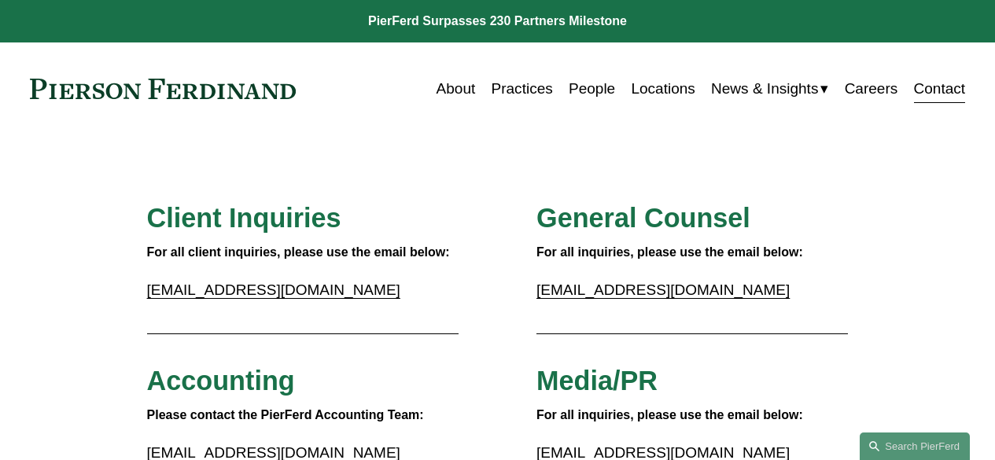 This screenshot has height=460, width=995. What do you see at coordinates (914, 446) in the screenshot?
I see `a: Search this site` at bounding box center [914, 446].